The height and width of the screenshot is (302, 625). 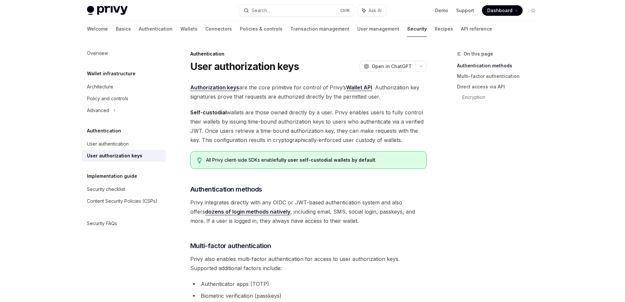 What do you see at coordinates (111, 74) in the screenshot?
I see `h5: Wallet infrastructure` at bounding box center [111, 74].